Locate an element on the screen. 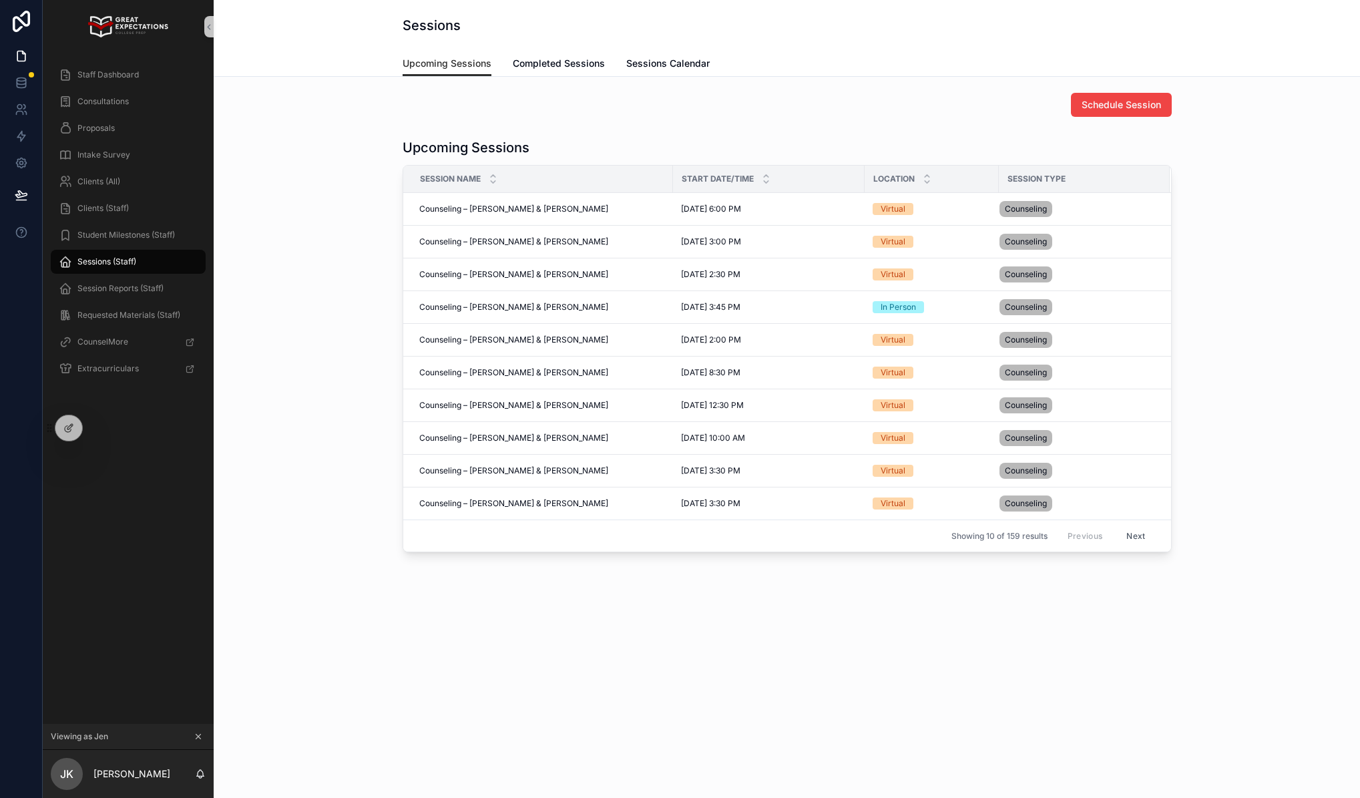 Image resolution: width=1360 pixels, height=798 pixels. a: Staff Dashboard is located at coordinates (128, 75).